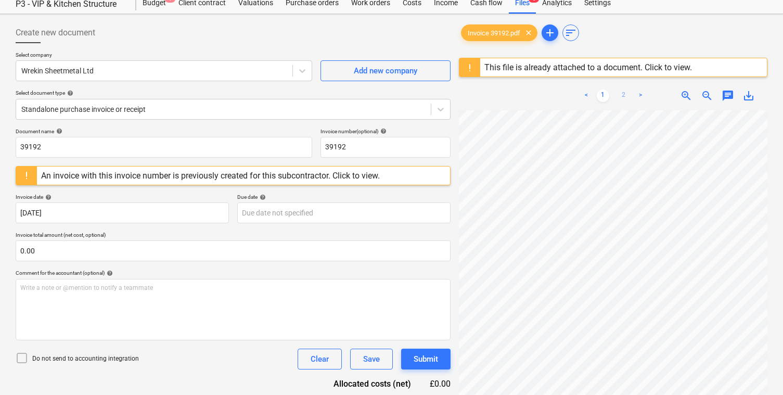 The width and height of the screenshot is (783, 395). Describe the element at coordinates (494, 33) in the screenshot. I see `span: Invoice 39192.pdf` at that location.